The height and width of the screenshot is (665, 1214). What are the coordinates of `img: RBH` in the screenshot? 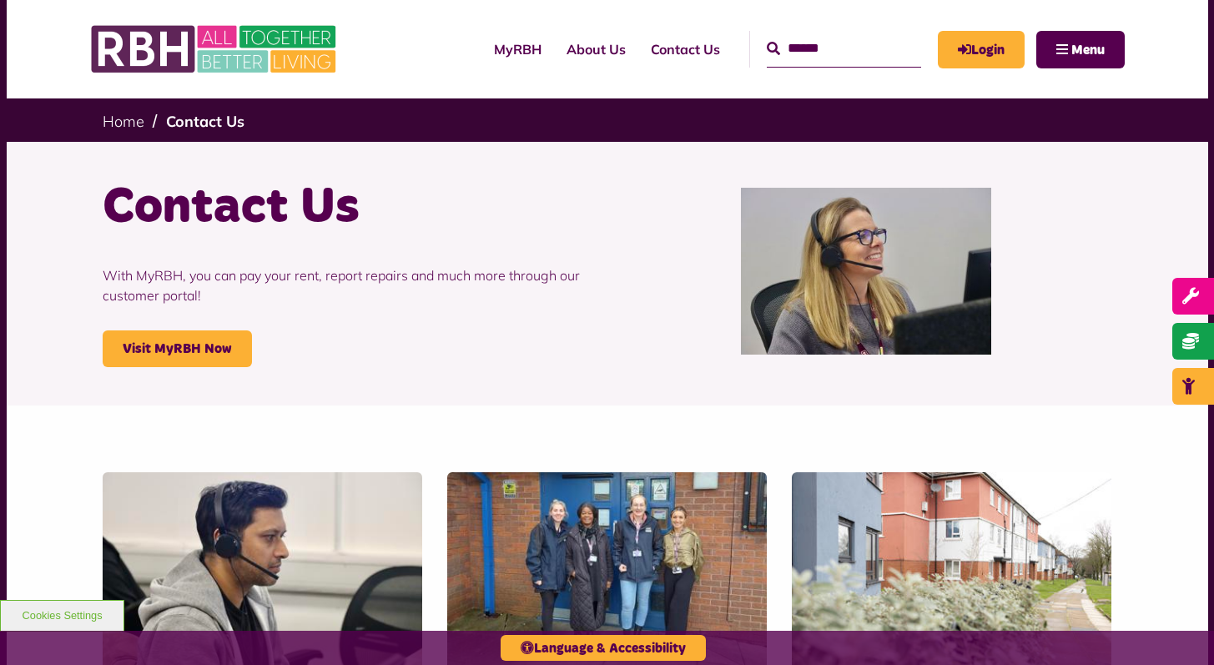 It's located at (215, 49).